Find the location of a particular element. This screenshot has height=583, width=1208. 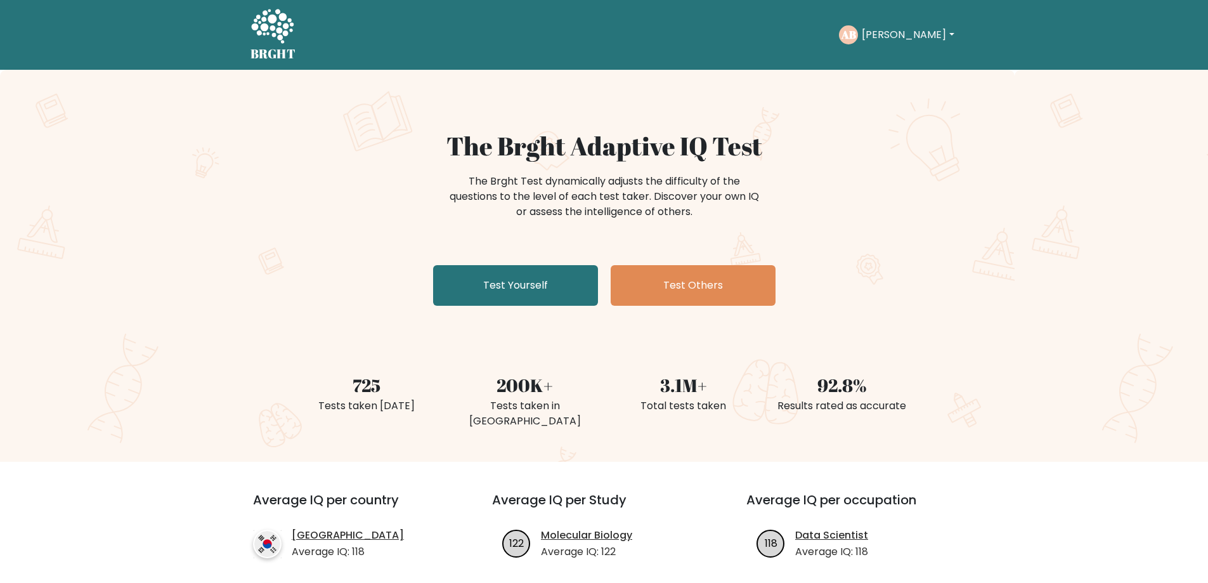

a: Test Others is located at coordinates (693, 285).